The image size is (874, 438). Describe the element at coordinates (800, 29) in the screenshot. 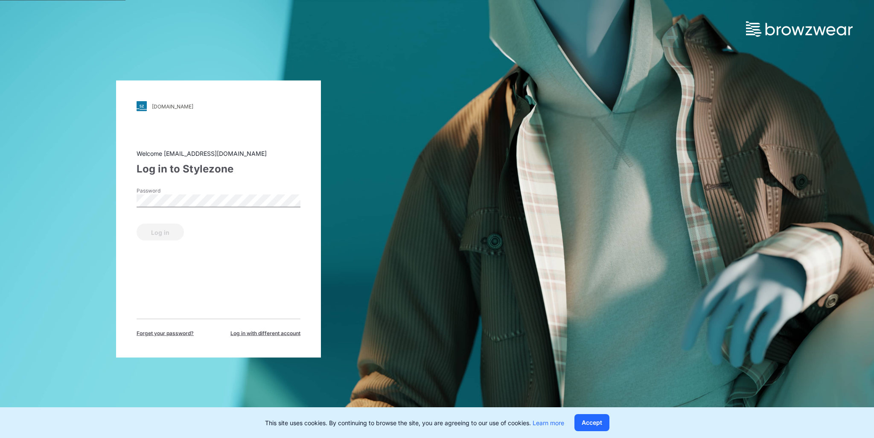

I see `img: browzwear-logo.73288ffb.svg` at that location.